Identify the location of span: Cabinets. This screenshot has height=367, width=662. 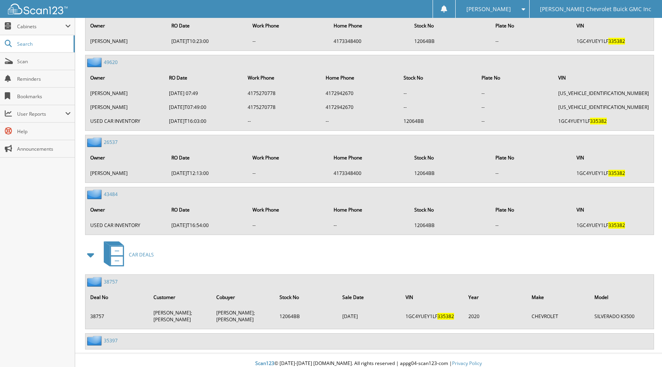
(41, 26).